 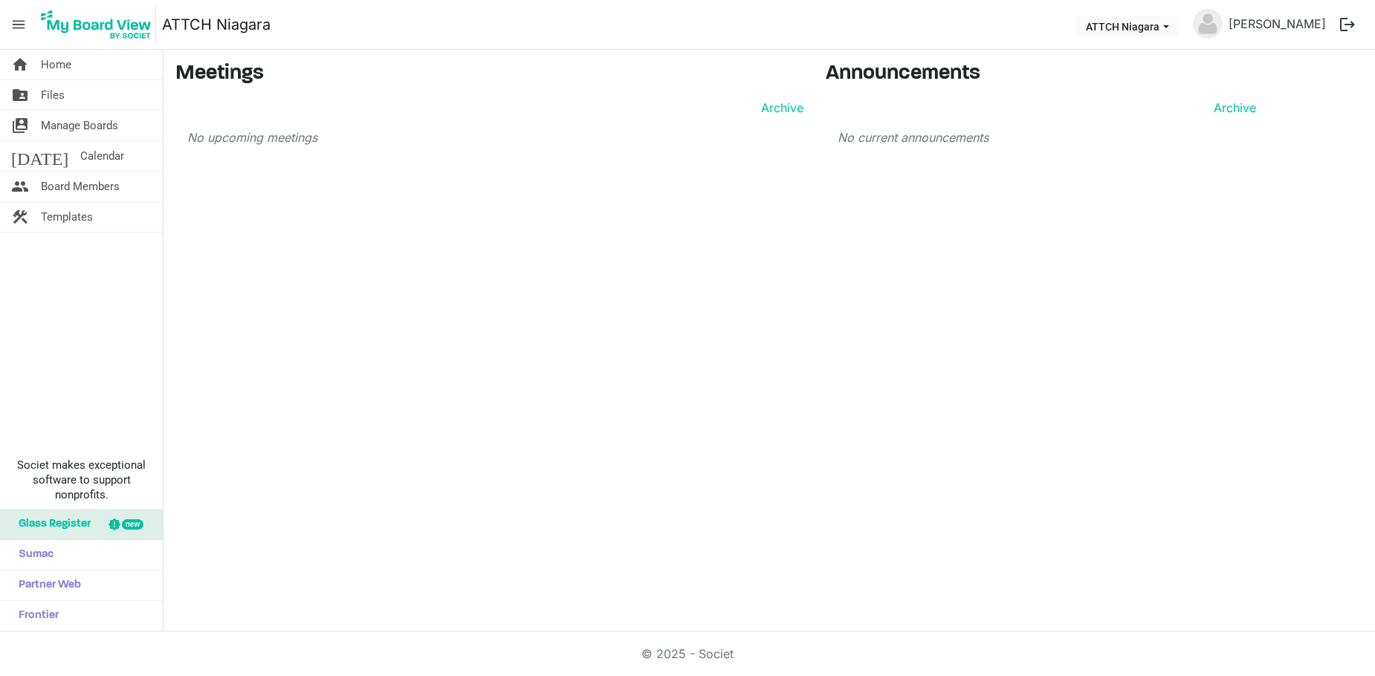 What do you see at coordinates (216, 25) in the screenshot?
I see `a: ATTCH Niagara` at bounding box center [216, 25].